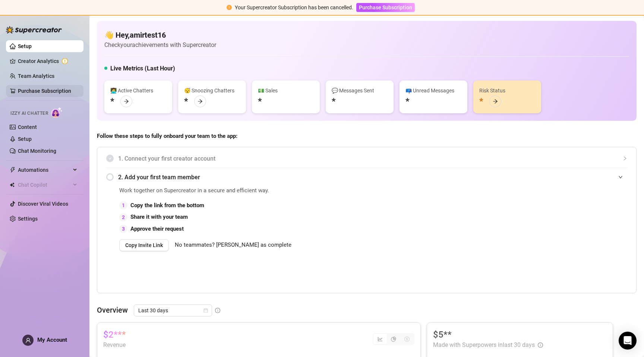  I want to click on div: 2. Add your first team member, so click(367, 177).